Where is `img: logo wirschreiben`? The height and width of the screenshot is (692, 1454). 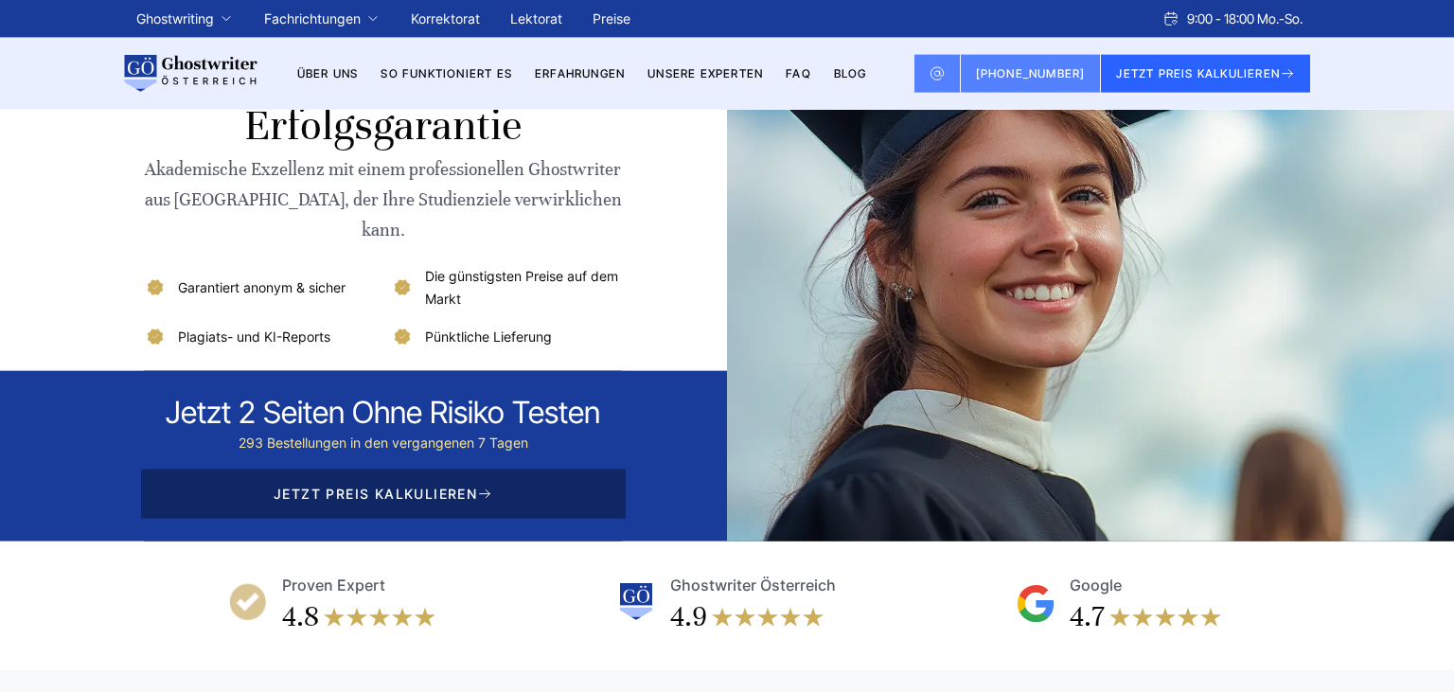
img: logo wirschreiben is located at coordinates (189, 74).